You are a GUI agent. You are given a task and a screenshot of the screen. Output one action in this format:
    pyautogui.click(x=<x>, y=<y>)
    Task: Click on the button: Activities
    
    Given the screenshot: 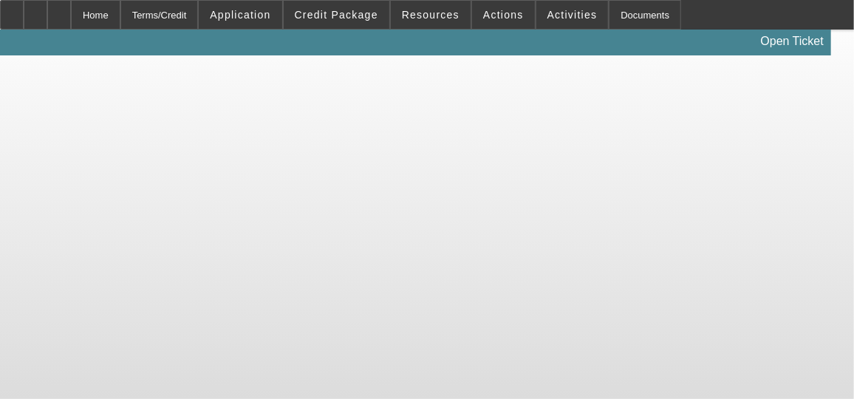 What is the action you would take?
    pyautogui.click(x=572, y=15)
    